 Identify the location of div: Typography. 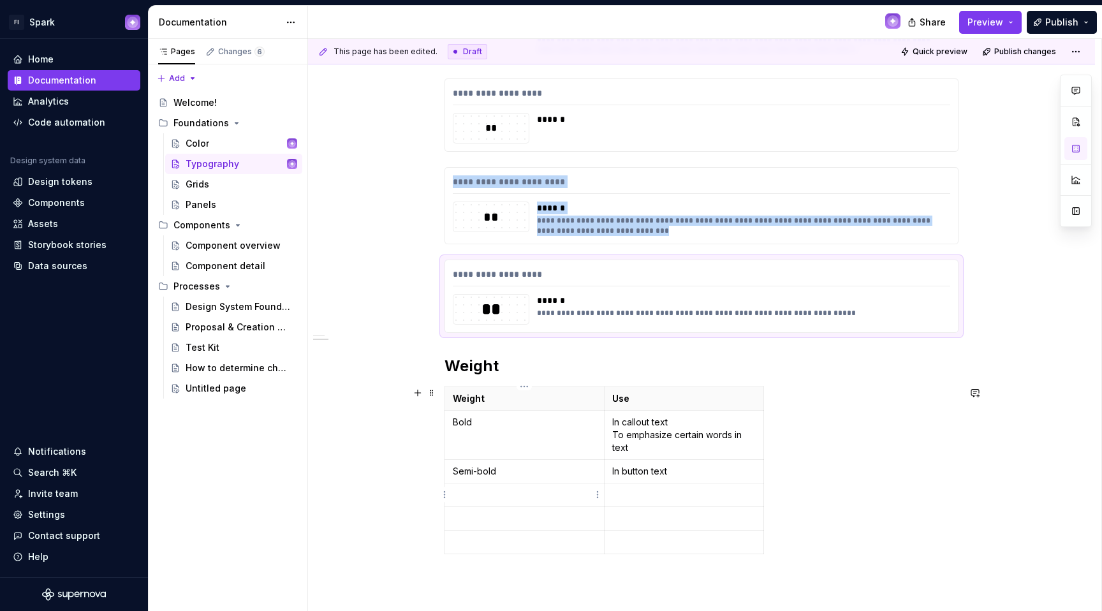
(212, 164).